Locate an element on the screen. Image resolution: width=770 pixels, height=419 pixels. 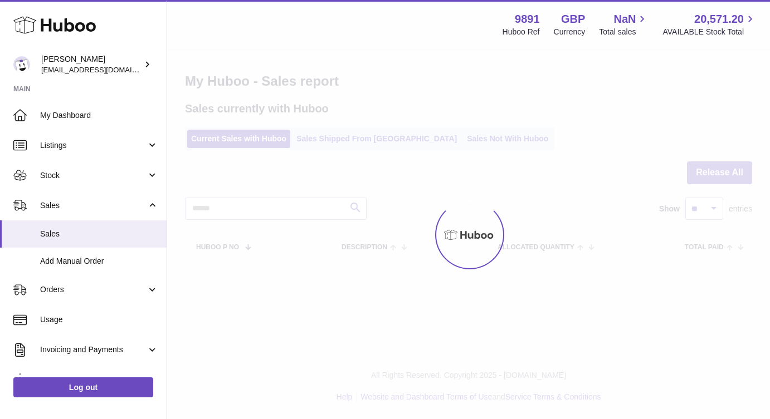
span: Usage is located at coordinates (99, 320).